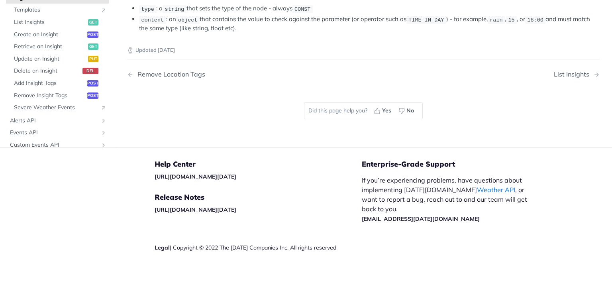  What do you see at coordinates (363, 74) in the screenshot?
I see `nav: Pagination Controls` at bounding box center [363, 74].